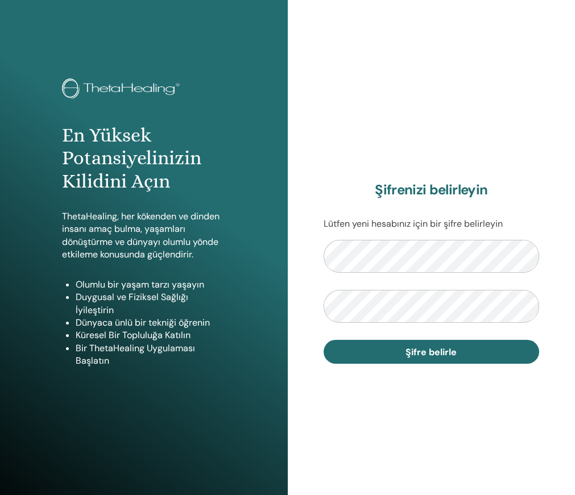 The image size is (575, 495). I want to click on h2: Şifrenizi belirleyin, so click(431, 190).